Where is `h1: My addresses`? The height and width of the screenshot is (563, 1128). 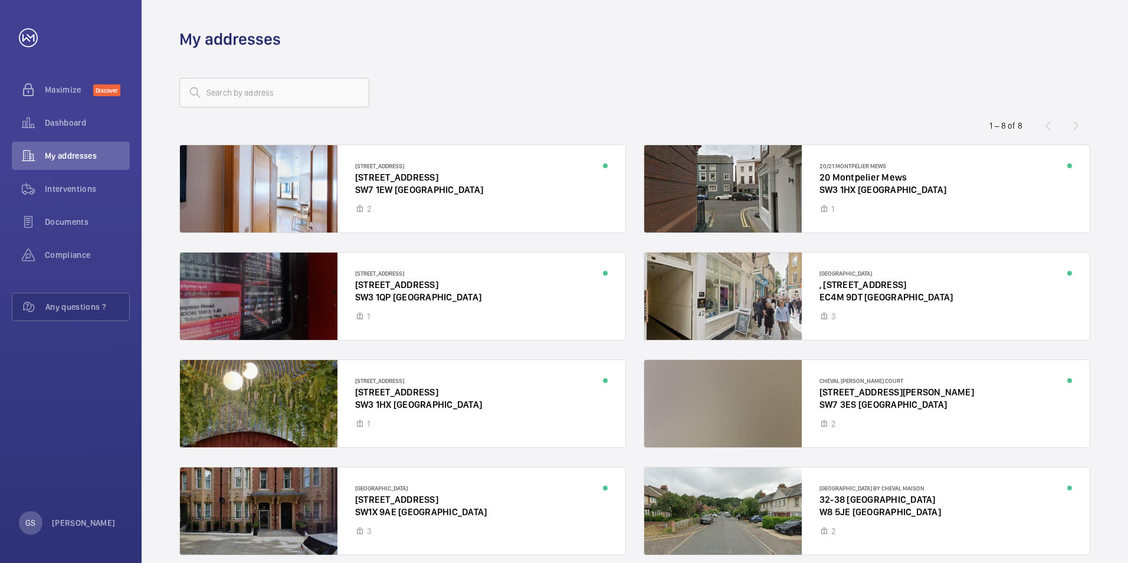 h1: My addresses is located at coordinates (230, 39).